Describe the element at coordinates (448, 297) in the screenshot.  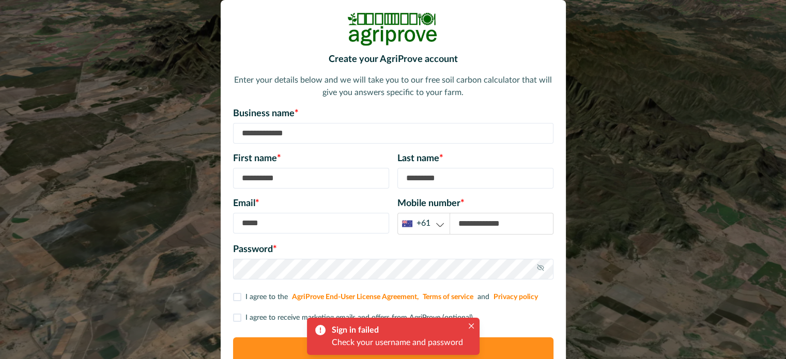
I see `a: Terms of service` at that location.